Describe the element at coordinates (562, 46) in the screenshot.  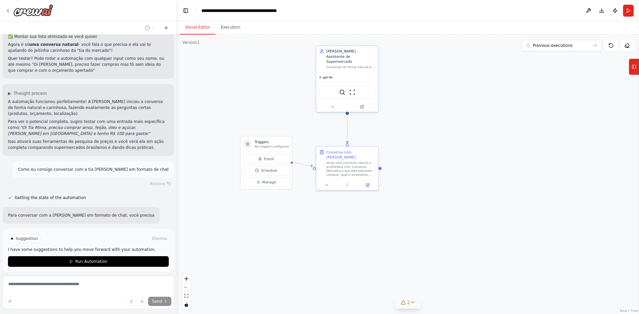
I see `button: Previous executions` at that location.